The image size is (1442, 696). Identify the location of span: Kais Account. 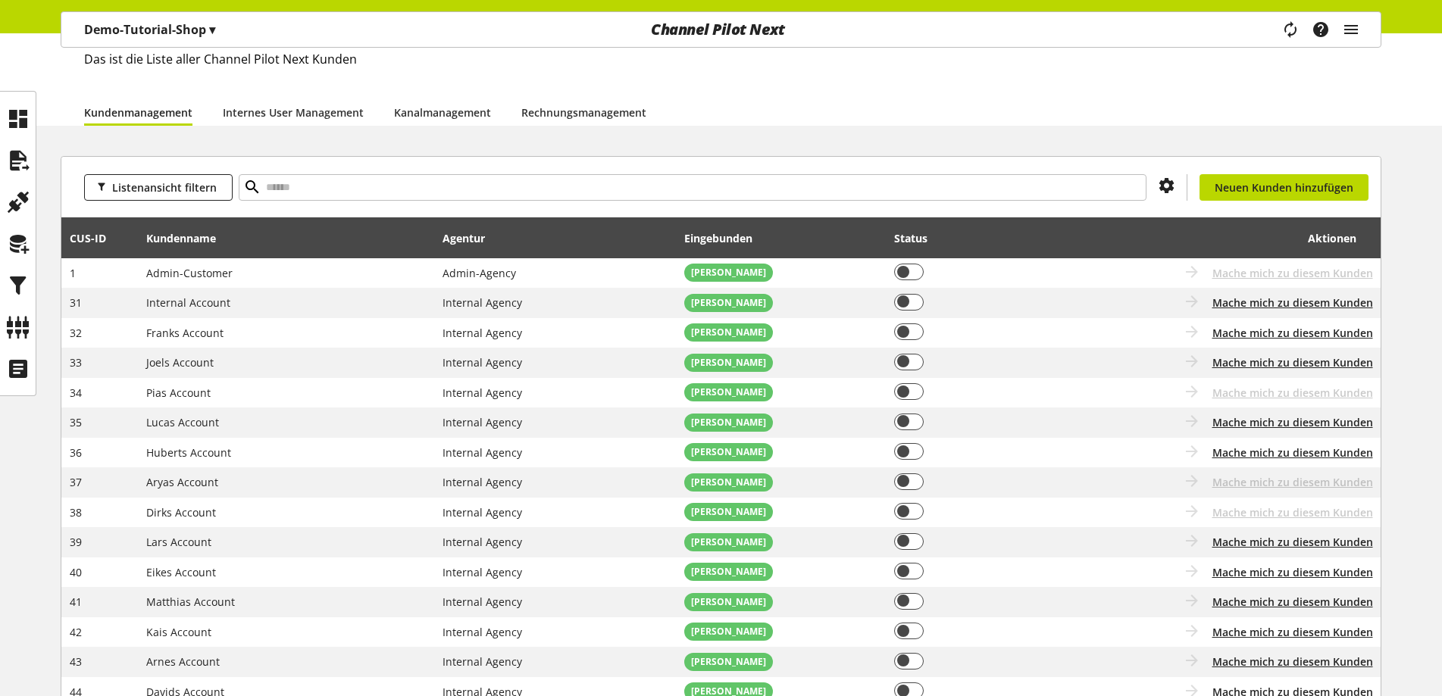
(179, 632).